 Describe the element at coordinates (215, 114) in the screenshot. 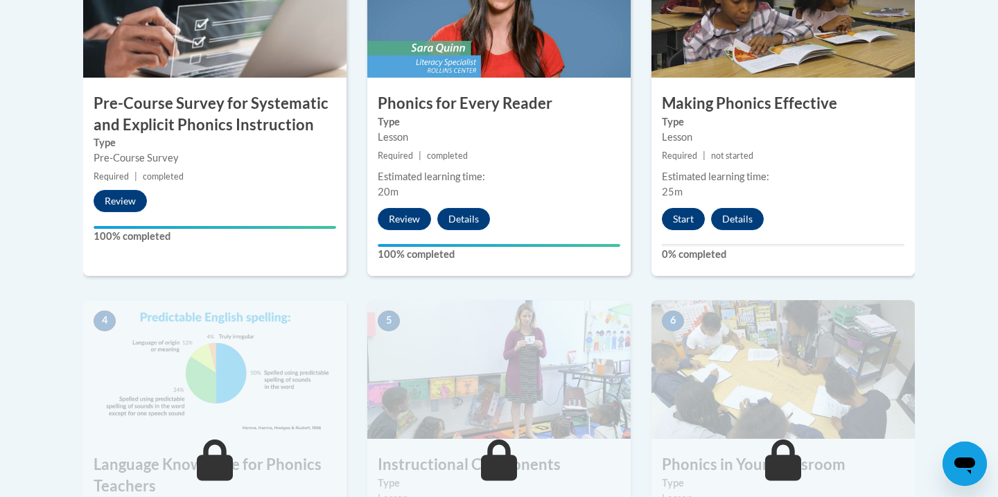

I see `h3: Pre-Course Survey for Systematic and Explicit Phonics Instruction` at that location.